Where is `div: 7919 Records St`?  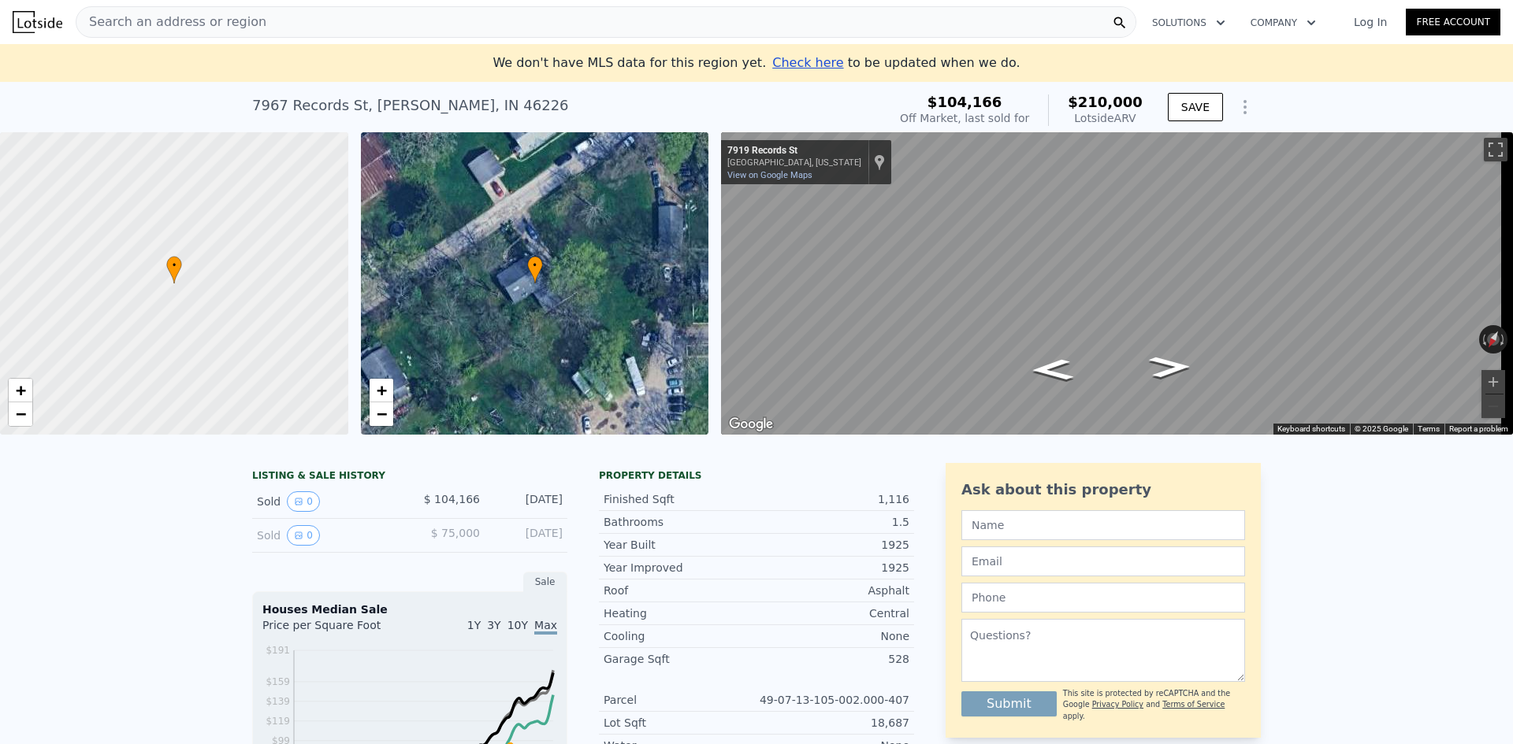
div: 7919 Records St is located at coordinates (794, 151).